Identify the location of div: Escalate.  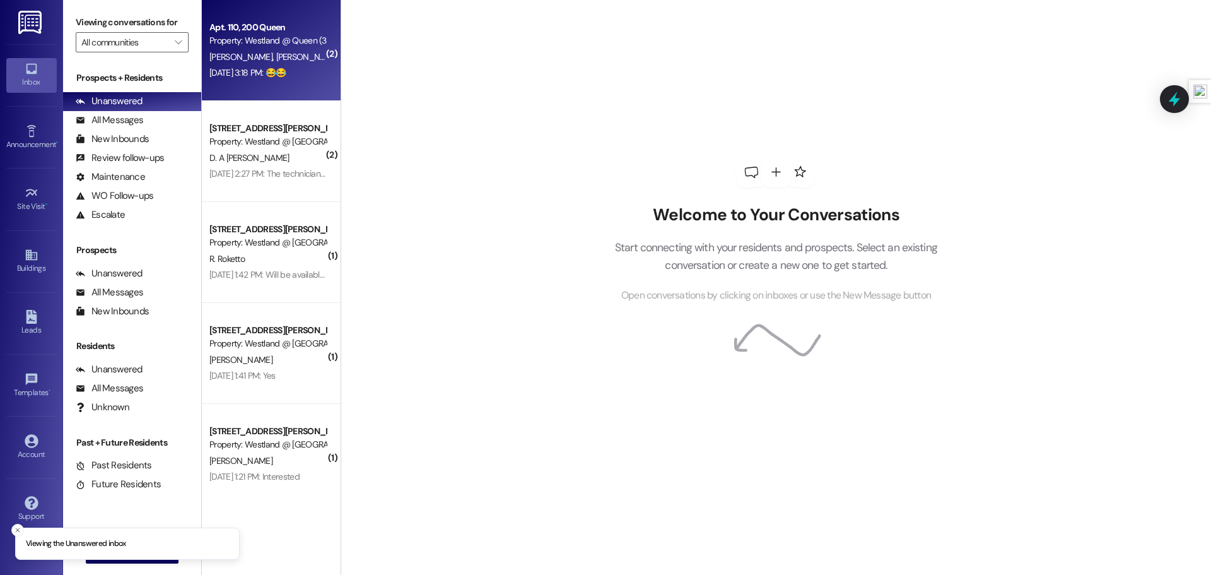
(100, 214).